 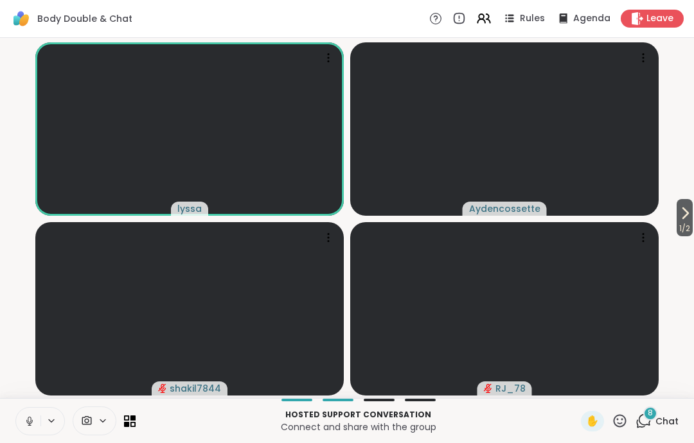 What do you see at coordinates (358, 427) in the screenshot?
I see `p: Connect and share with the group` at bounding box center [358, 427].